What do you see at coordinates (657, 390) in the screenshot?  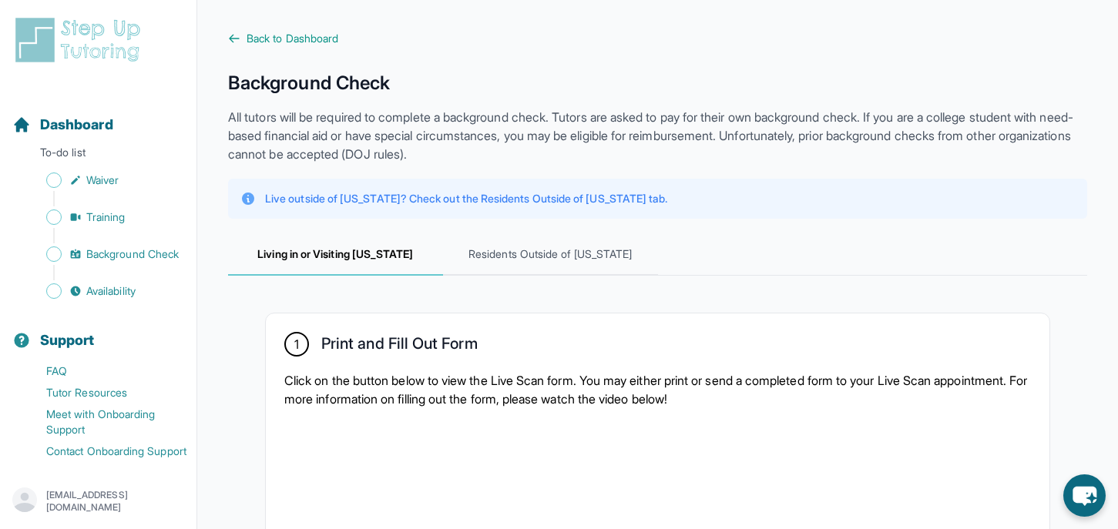 I see `p: Click on the button below to view the Live Scan form. You may either print or send a completed fo...` at bounding box center [657, 390].